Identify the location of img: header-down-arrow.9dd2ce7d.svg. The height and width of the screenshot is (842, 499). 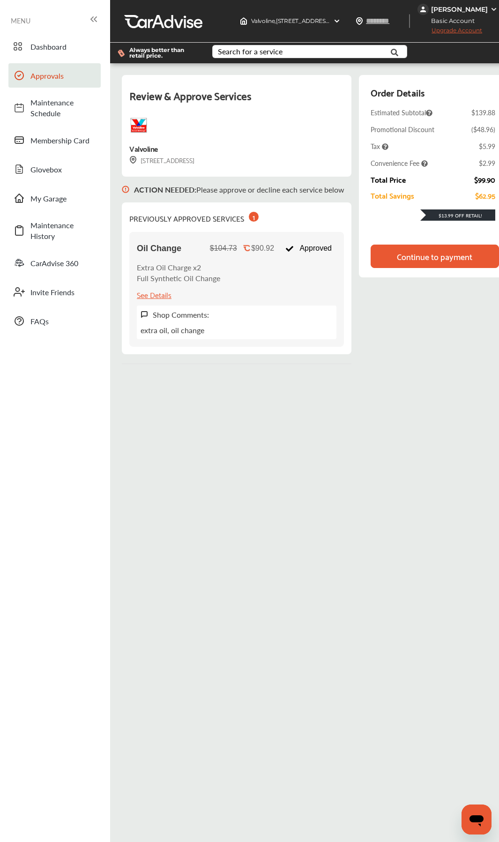
(337, 21).